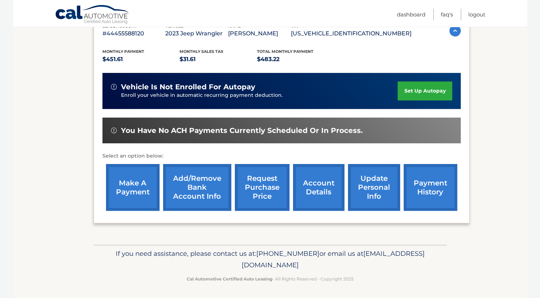 Image resolution: width=540 pixels, height=298 pixels. Describe the element at coordinates (134, 34) in the screenshot. I see `p: #44455588120` at that location.